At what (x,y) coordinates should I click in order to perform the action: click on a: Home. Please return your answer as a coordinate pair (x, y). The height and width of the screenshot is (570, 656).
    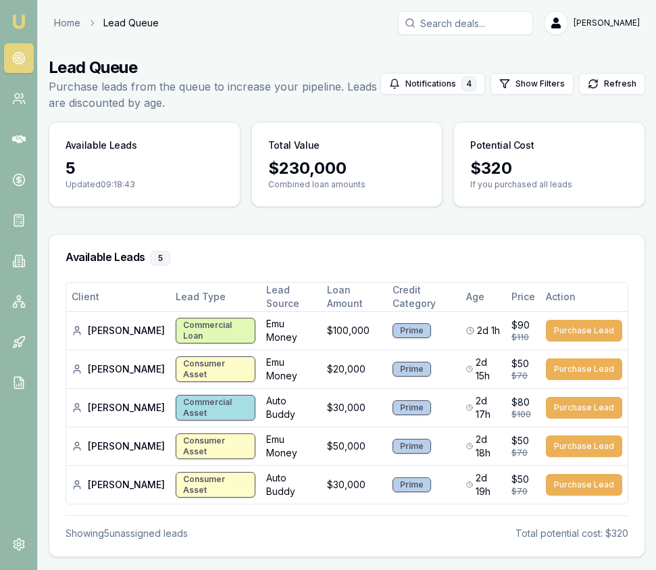
    Looking at the image, I should click on (67, 23).